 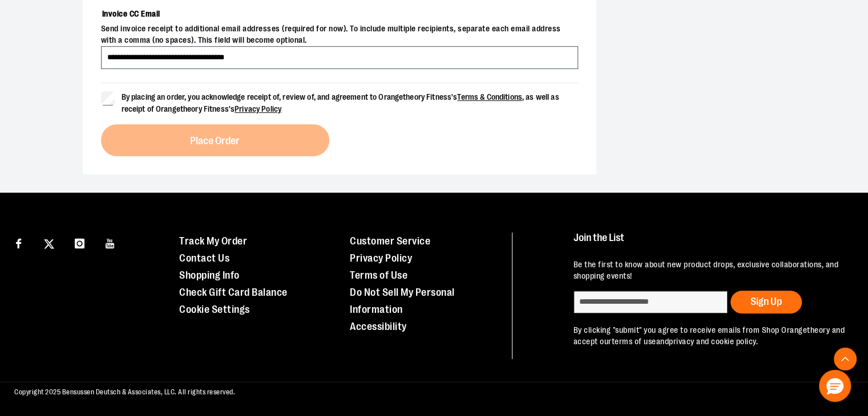 I want to click on h4: Join the List, so click(x=709, y=243).